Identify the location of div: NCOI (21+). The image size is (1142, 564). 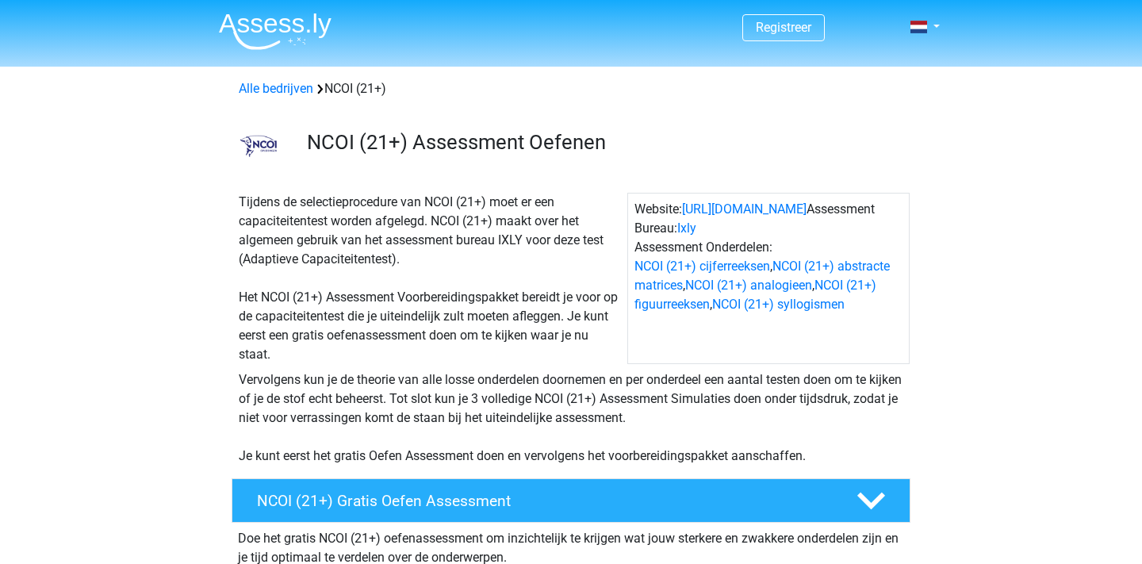
(571, 89).